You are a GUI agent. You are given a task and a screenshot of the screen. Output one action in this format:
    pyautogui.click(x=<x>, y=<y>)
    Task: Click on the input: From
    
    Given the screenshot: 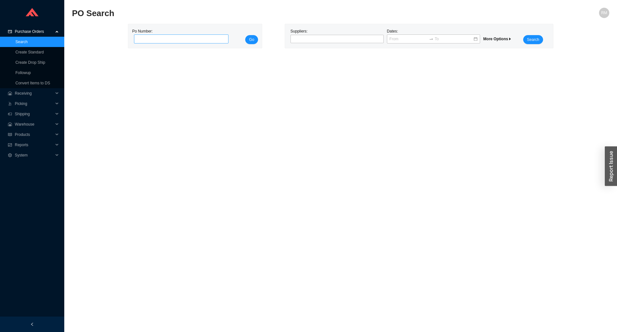 What is the action you would take?
    pyautogui.click(x=409, y=39)
    